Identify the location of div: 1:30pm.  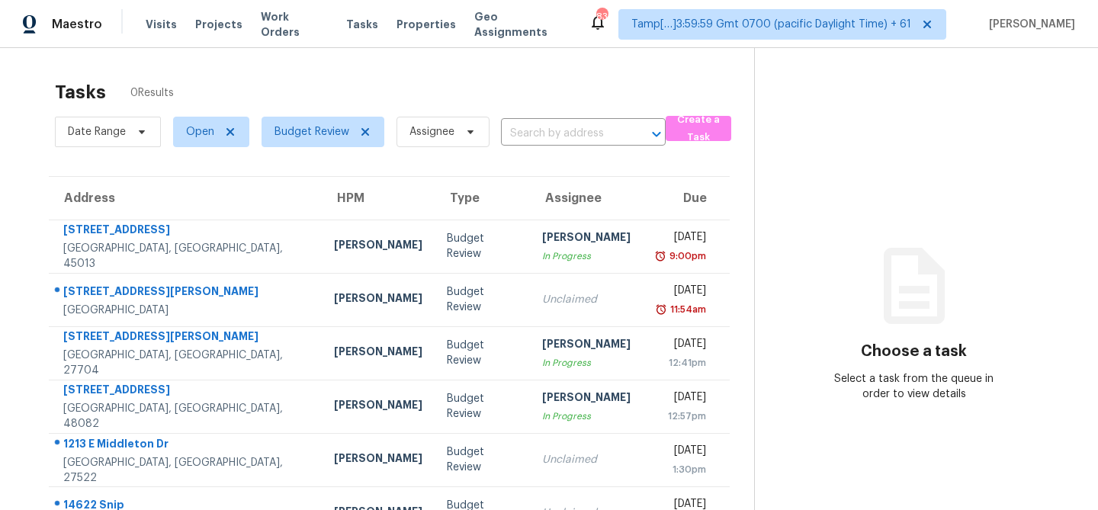
(680, 470).